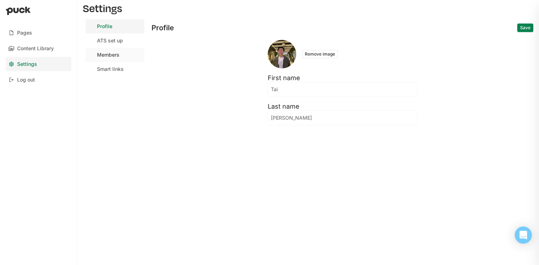  Describe the element at coordinates (525, 28) in the screenshot. I see `button: Save` at that location.